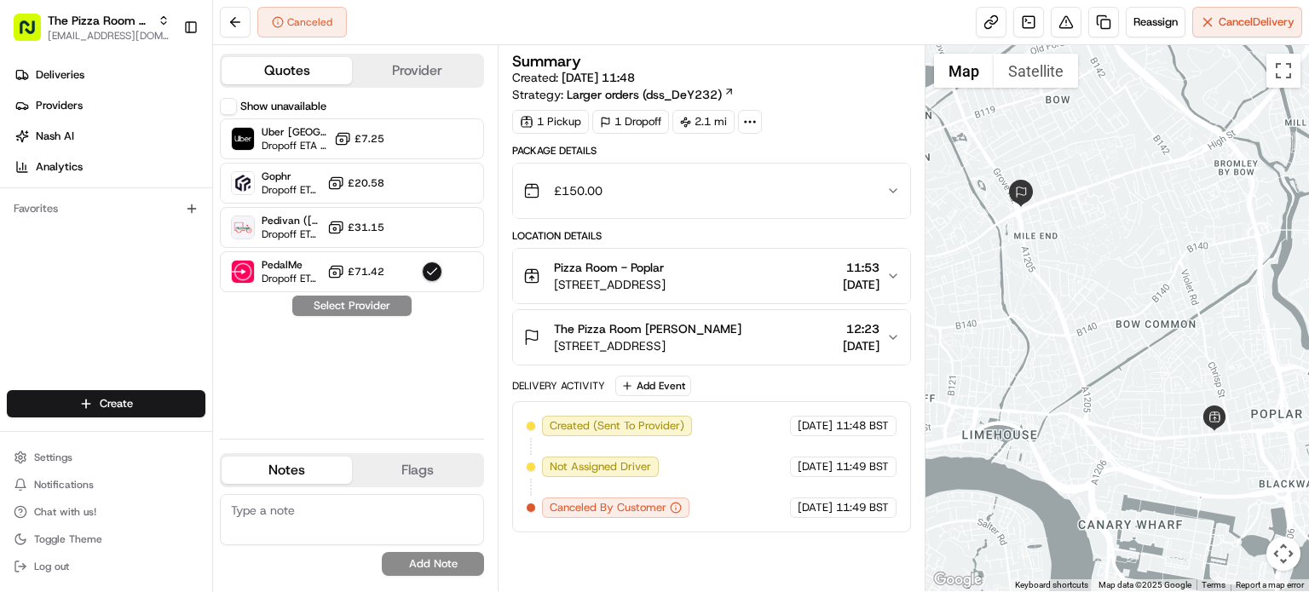 This screenshot has height=592, width=1309. What do you see at coordinates (53, 458) in the screenshot?
I see `span: Settings` at bounding box center [53, 458].